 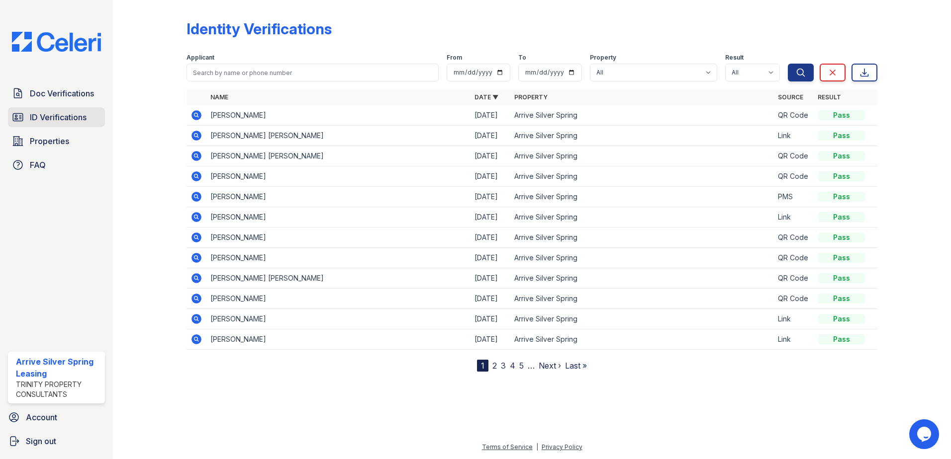 What do you see at coordinates (56, 442) in the screenshot?
I see `button: Sign out` at bounding box center [56, 442].